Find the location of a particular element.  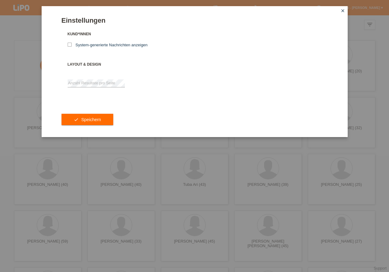

a: close is located at coordinates (343, 11).